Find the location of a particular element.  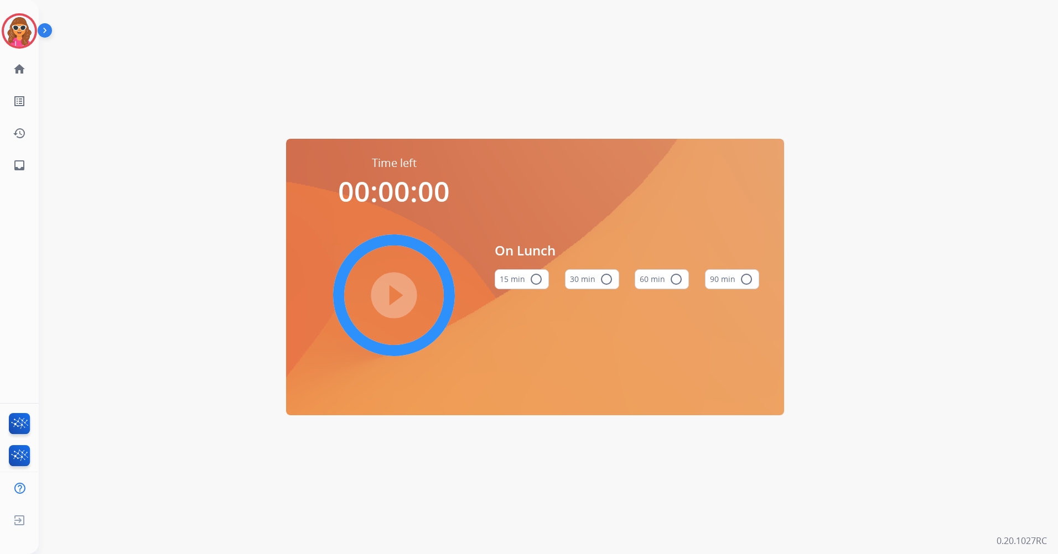

p: 0.20.1027RC is located at coordinates (1021, 541).